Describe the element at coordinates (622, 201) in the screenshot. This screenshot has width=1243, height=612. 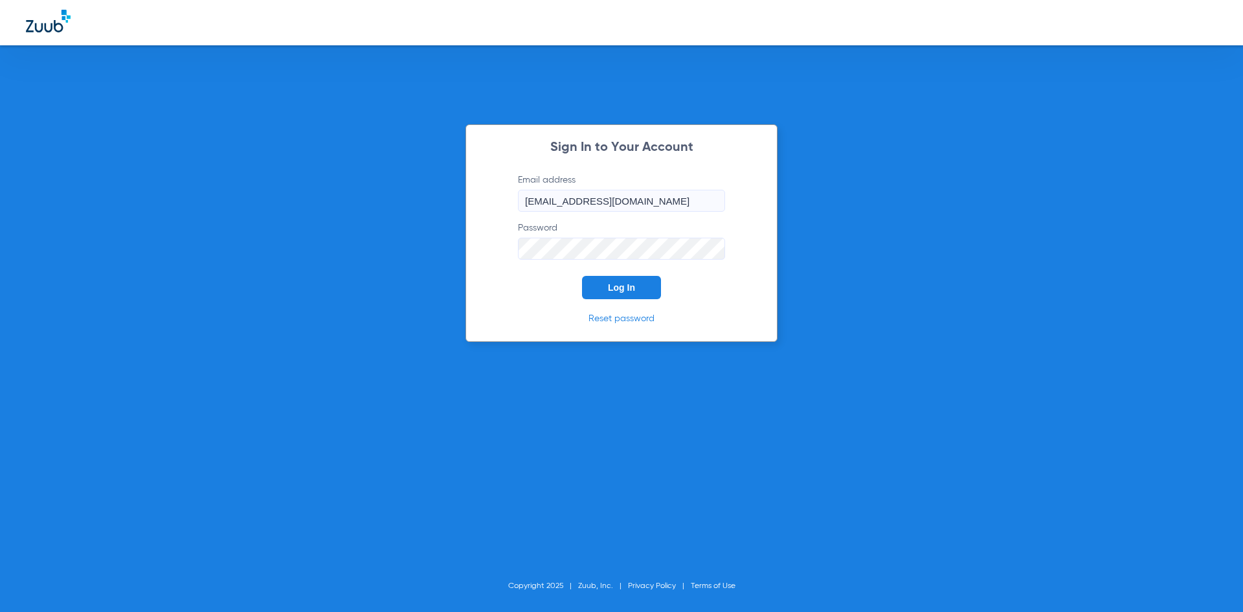
I see `input: Email address` at that location.